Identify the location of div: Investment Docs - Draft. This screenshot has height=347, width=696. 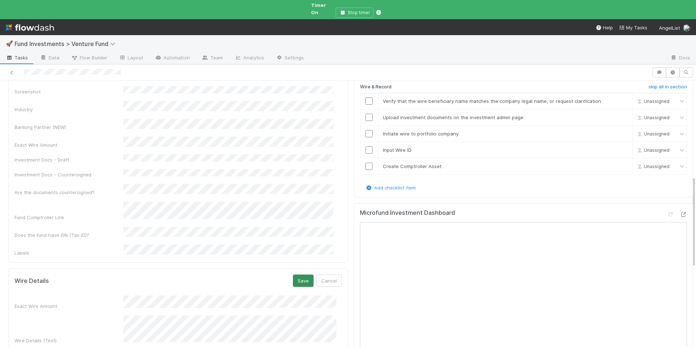
(69, 160).